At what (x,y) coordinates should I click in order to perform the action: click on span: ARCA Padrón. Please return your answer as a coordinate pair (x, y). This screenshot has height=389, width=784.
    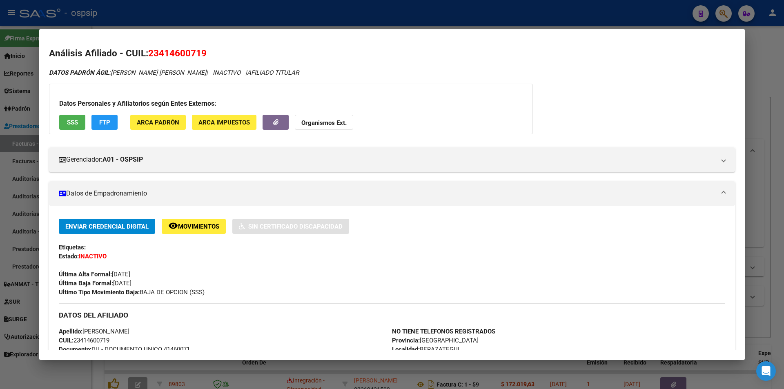
    Looking at the image, I should click on (158, 122).